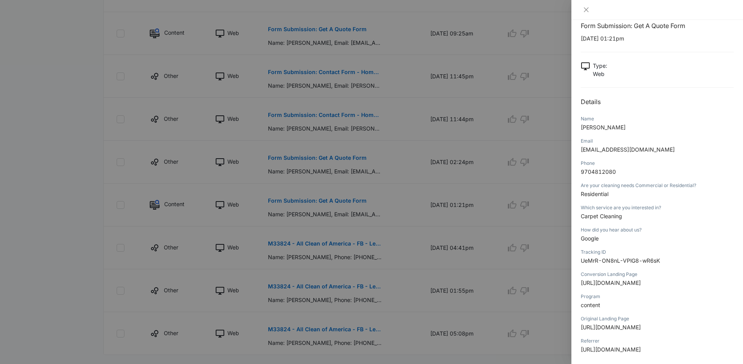 Image resolution: width=743 pixels, height=364 pixels. What do you see at coordinates (657, 186) in the screenshot?
I see `div: Are your cleaning needs Commercial or Residential?` at bounding box center [657, 186].